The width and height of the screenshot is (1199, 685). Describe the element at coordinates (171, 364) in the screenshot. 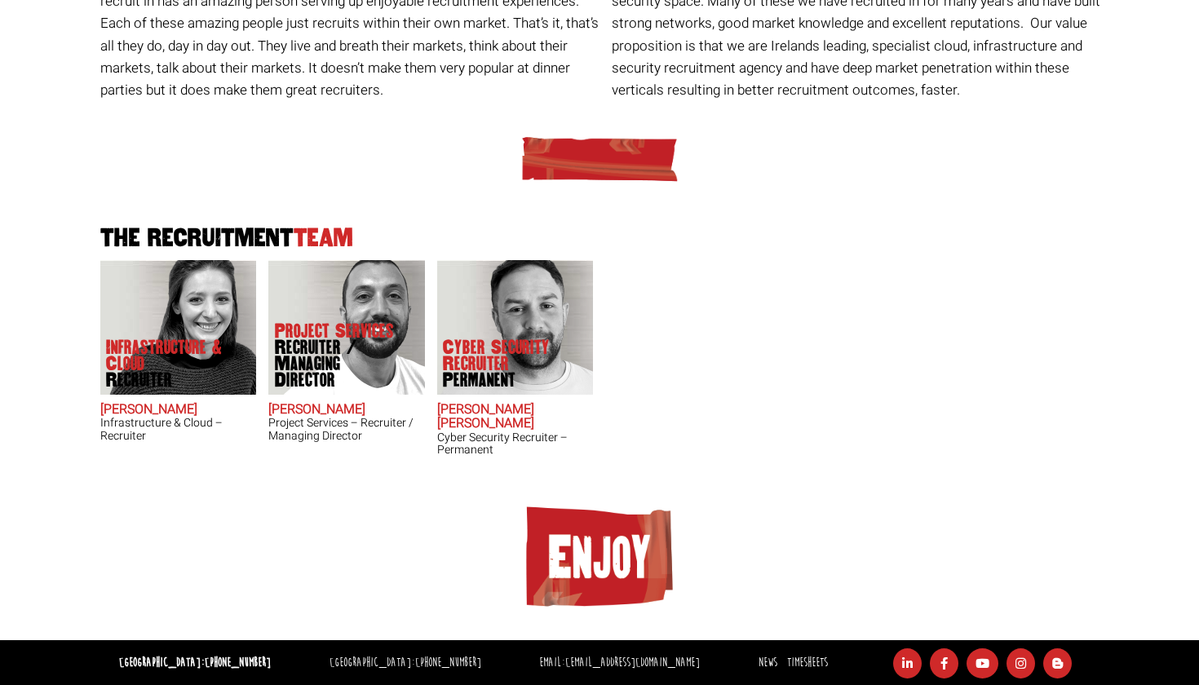

I see `p: Infrastructure & Cloud` at that location.